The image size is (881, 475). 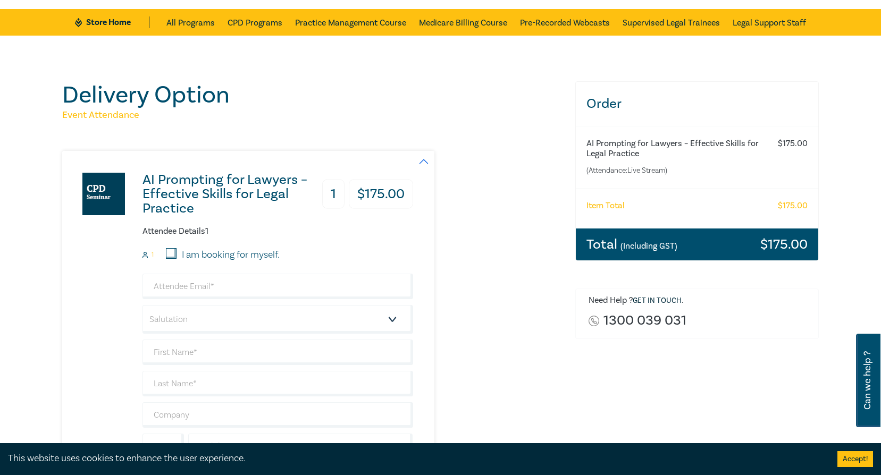 I want to click on h3: Order, so click(x=697, y=104).